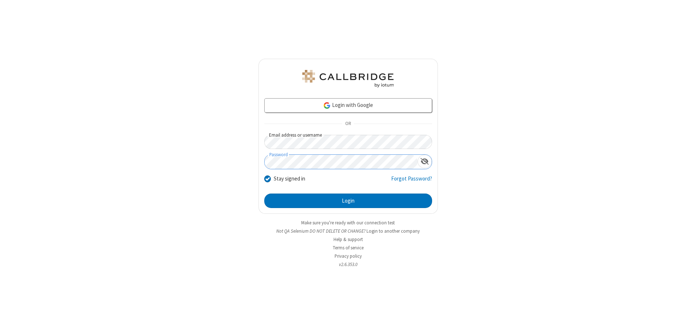  What do you see at coordinates (289, 179) in the screenshot?
I see `label: Stay signed in` at bounding box center [289, 179].